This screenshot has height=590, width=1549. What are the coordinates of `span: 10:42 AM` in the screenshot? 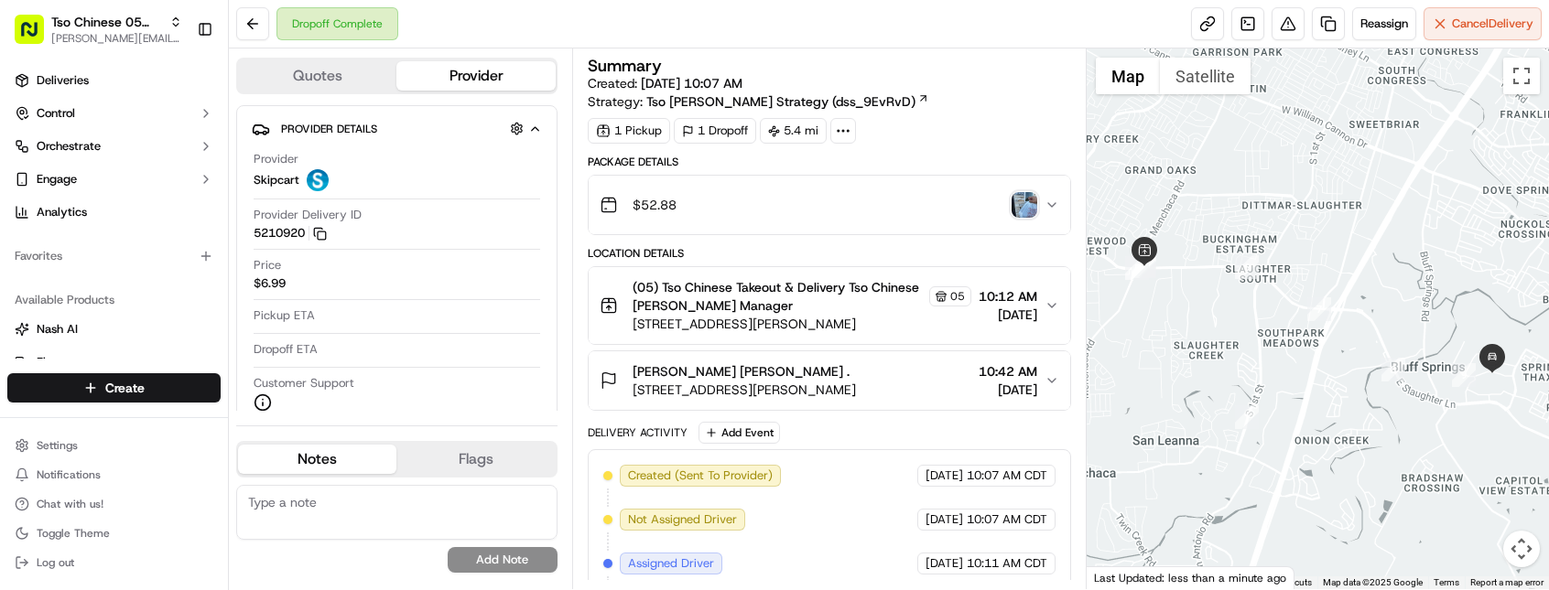 It's located at (1008, 372).